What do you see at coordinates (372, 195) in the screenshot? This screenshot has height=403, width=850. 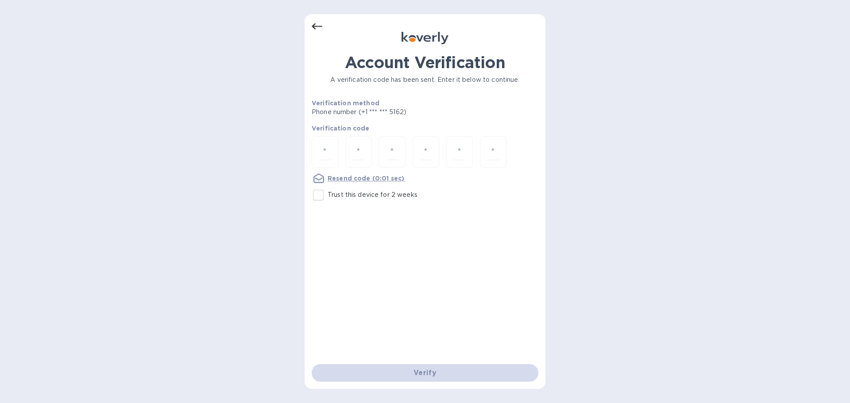 I see `p: Trust this device for 2 weeks` at bounding box center [372, 195].